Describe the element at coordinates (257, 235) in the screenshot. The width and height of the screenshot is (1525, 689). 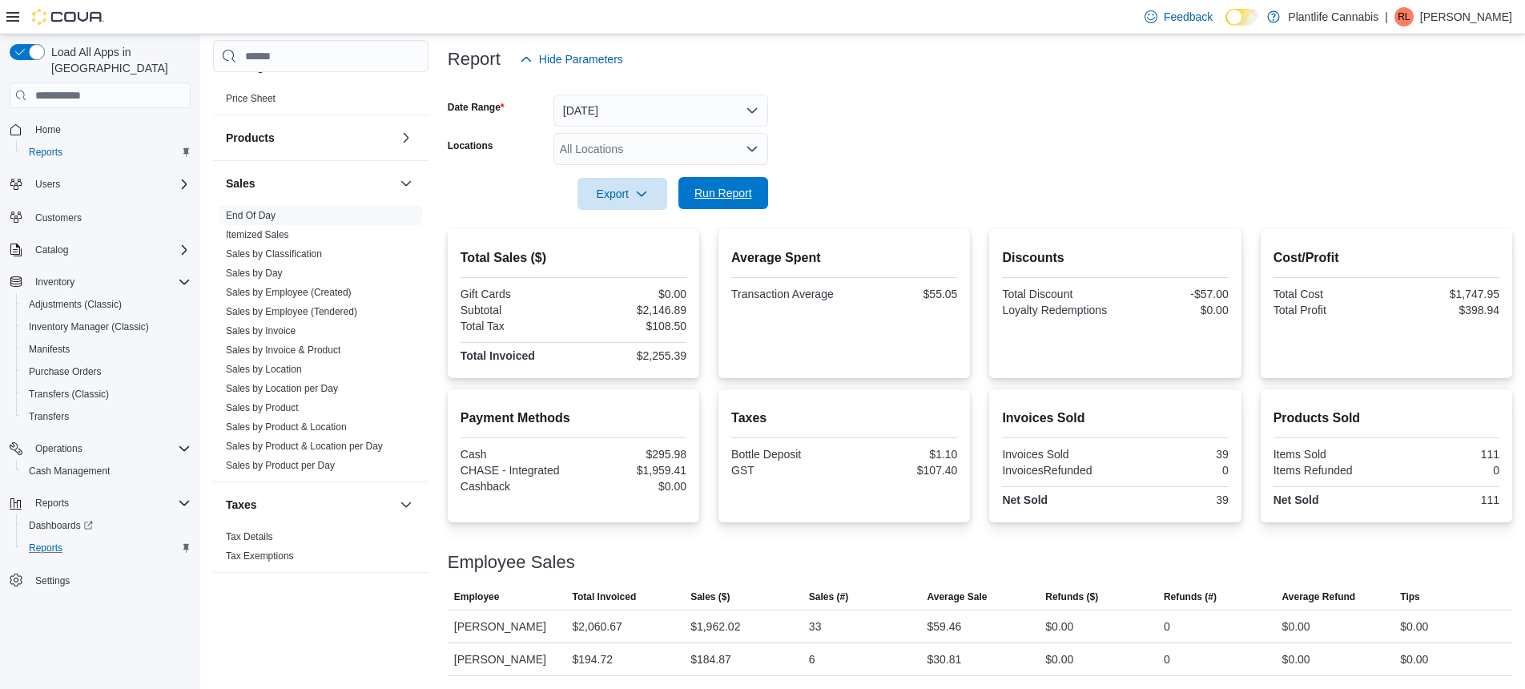
I see `a: Itemized Sales` at that location.